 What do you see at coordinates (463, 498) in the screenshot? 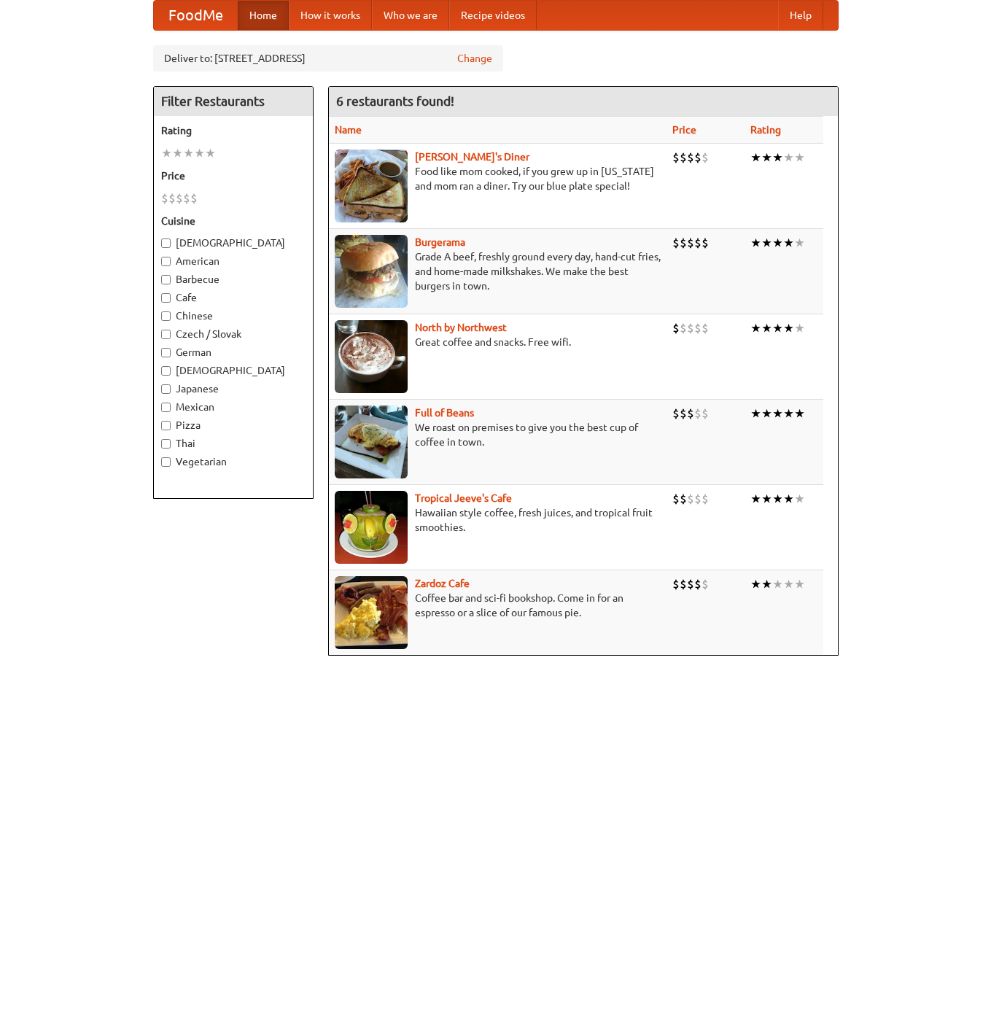
I see `b: Tropical Jeeve's Cafe` at bounding box center [463, 498].